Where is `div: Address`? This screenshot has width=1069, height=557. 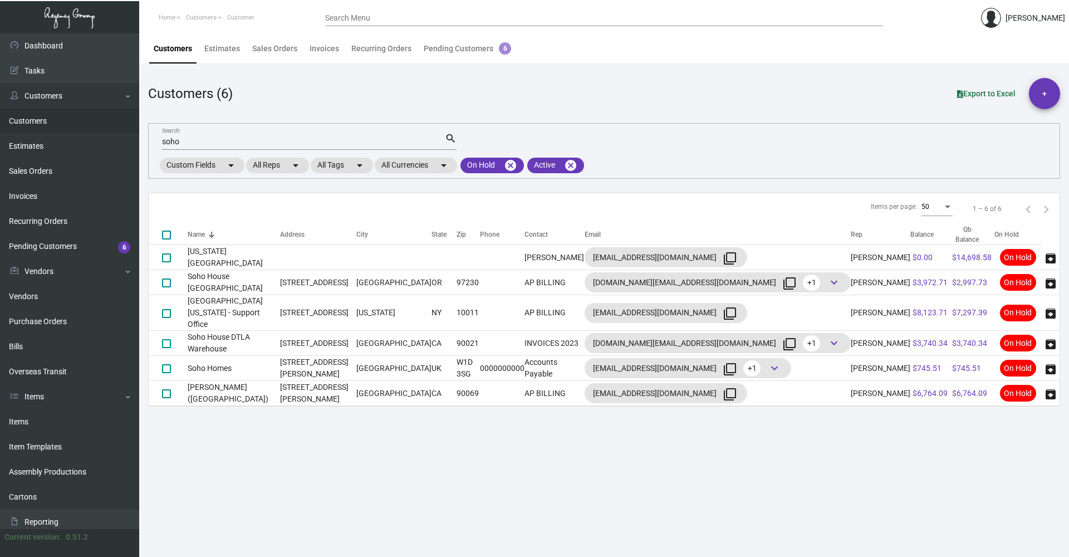 div: Address is located at coordinates (318, 234).